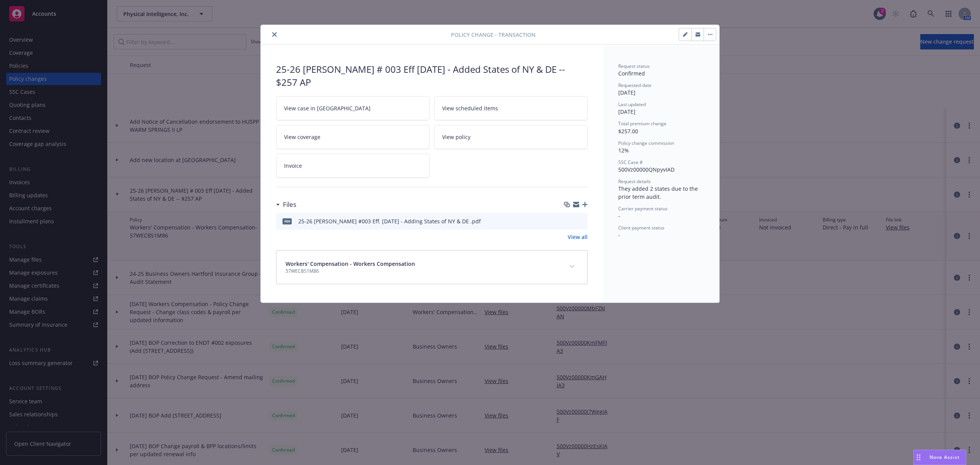 The height and width of the screenshot is (465, 980). What do you see at coordinates (511, 137) in the screenshot?
I see `a: View policy` at bounding box center [511, 137].